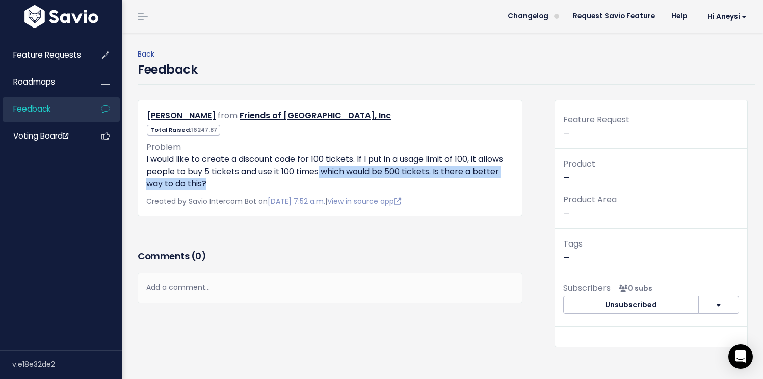 The height and width of the screenshot is (379, 763). Describe the element at coordinates (184, 130) in the screenshot. I see `span: Total Raised:` at that location.